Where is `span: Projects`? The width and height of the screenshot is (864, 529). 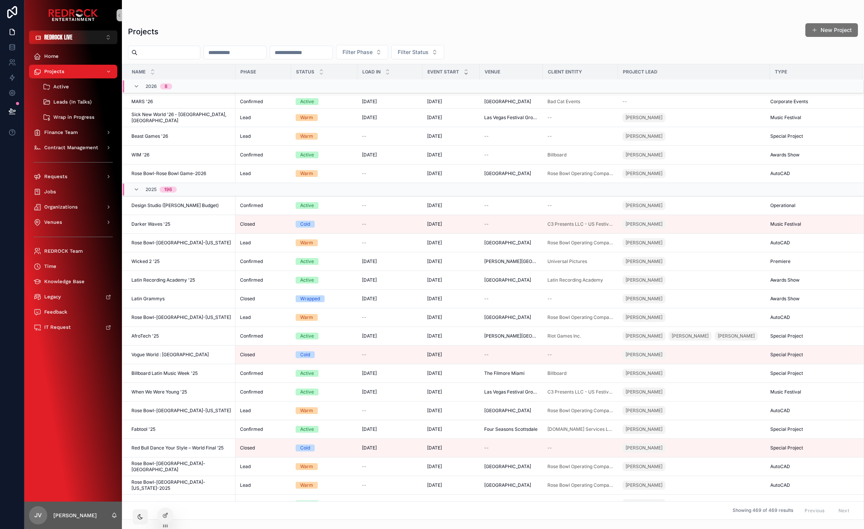 span: Projects is located at coordinates (54, 72).